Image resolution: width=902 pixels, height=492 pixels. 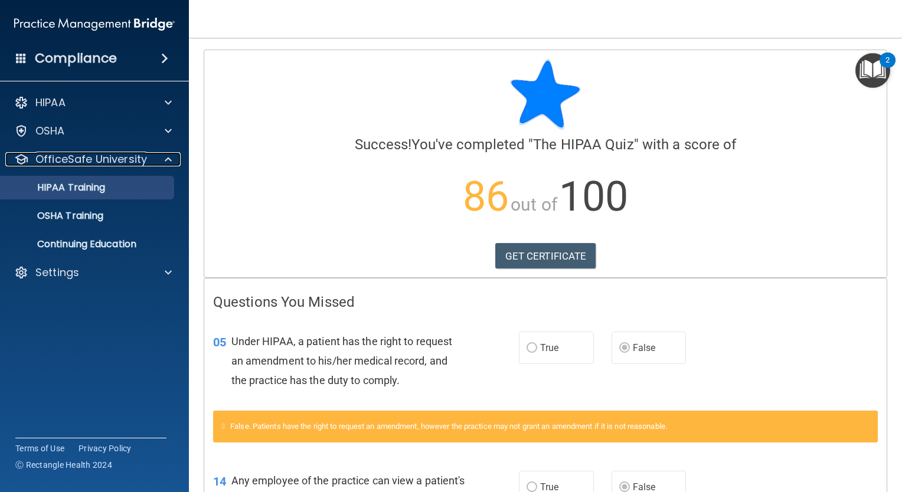 What do you see at coordinates (50, 131) in the screenshot?
I see `p: OSHA` at bounding box center [50, 131].